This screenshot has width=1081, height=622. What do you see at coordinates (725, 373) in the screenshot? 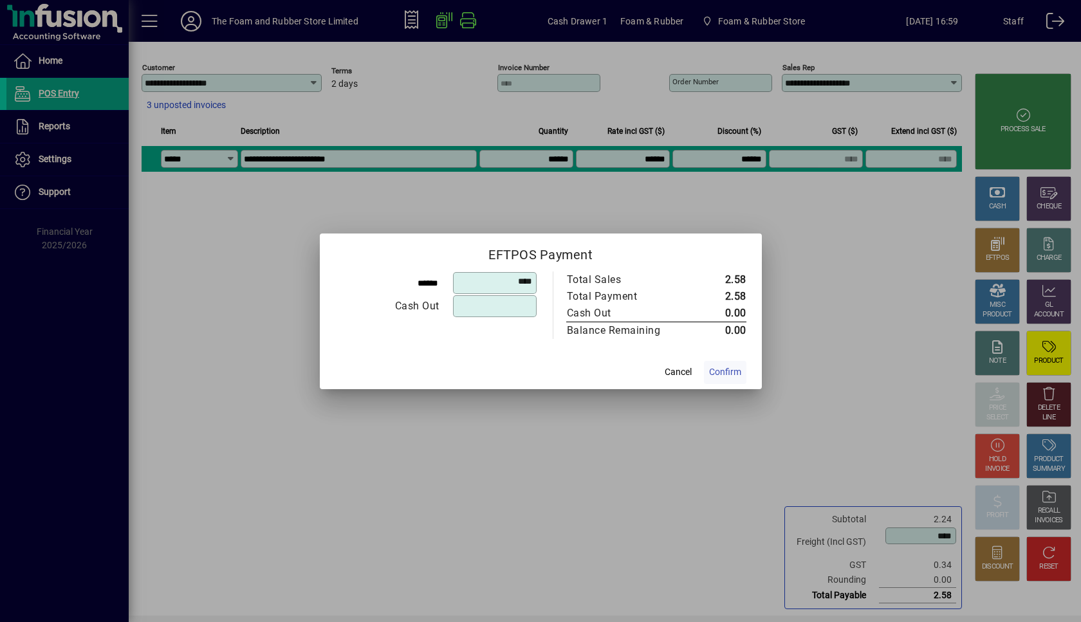
I see `button: Confirm` at bounding box center [725, 373].